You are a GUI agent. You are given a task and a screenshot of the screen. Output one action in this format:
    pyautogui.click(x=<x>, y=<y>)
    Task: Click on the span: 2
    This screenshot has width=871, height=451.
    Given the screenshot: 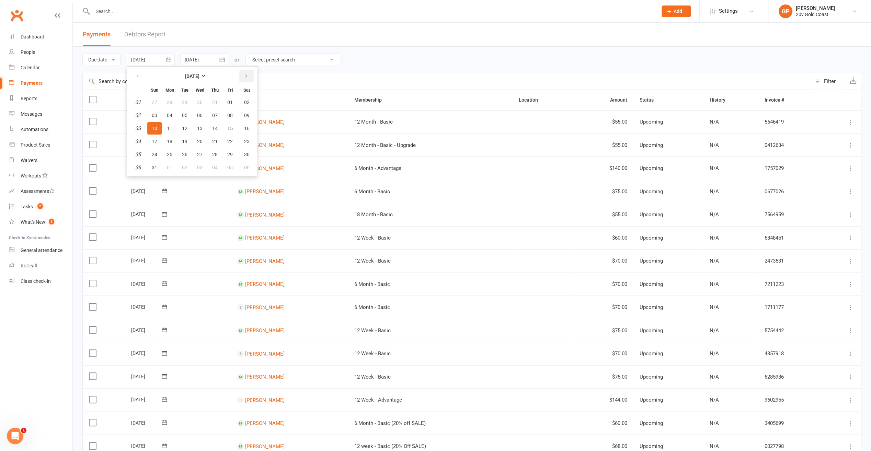 What is the action you would take?
    pyautogui.click(x=40, y=206)
    